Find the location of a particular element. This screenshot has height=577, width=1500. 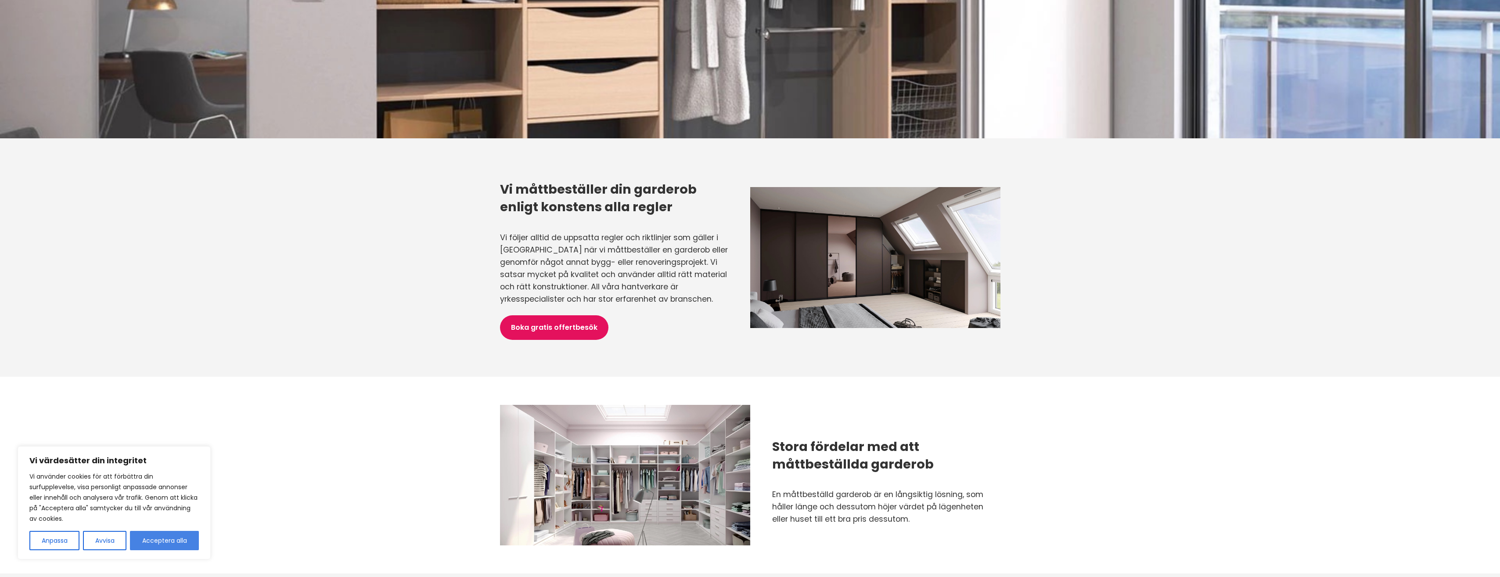

a: Boka gratis offertbesök is located at coordinates (554, 328).